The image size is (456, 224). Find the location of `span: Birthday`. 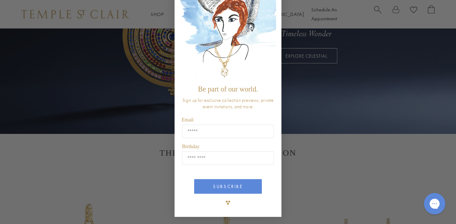

span: Birthday is located at coordinates (191, 146).